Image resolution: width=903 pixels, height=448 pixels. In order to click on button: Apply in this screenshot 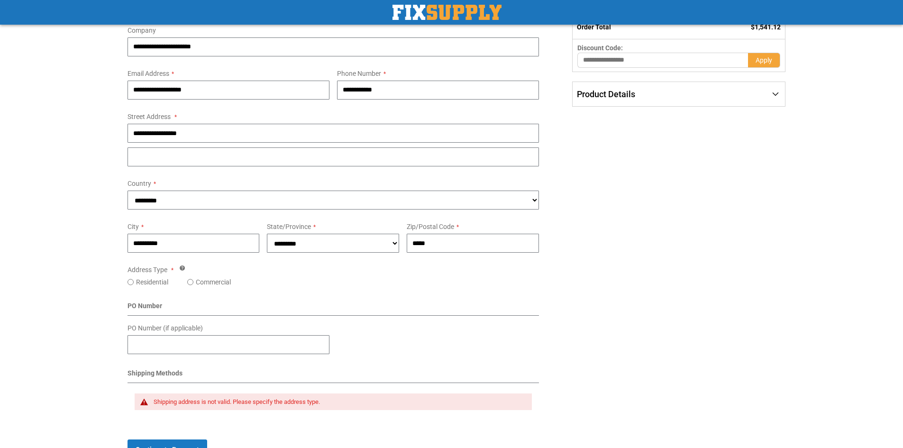, I will do `click(764, 60)`.